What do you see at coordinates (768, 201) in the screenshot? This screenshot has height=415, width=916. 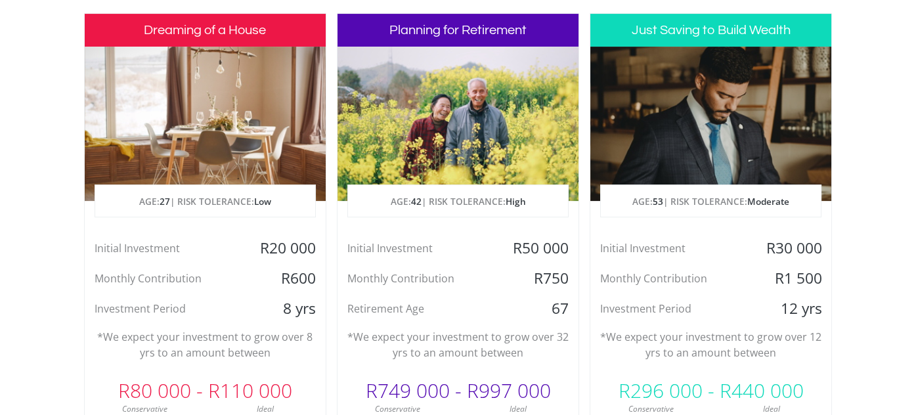 I see `span: Moderate` at bounding box center [768, 201].